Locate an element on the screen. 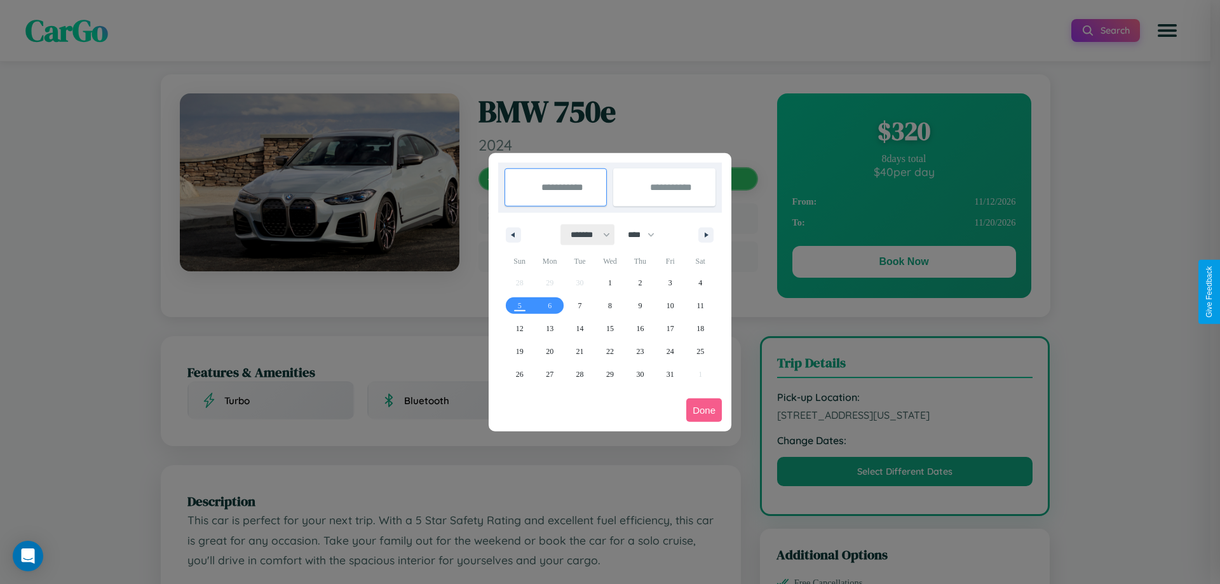  span: 19 is located at coordinates (520, 351).